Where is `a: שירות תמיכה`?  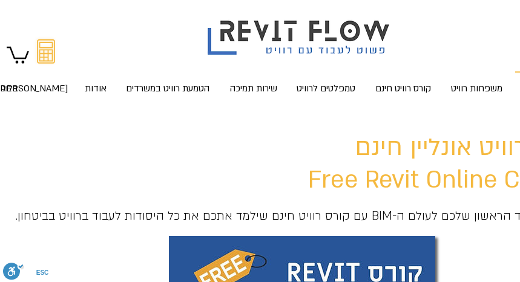 a: שירות תמיכה is located at coordinates (253, 83).